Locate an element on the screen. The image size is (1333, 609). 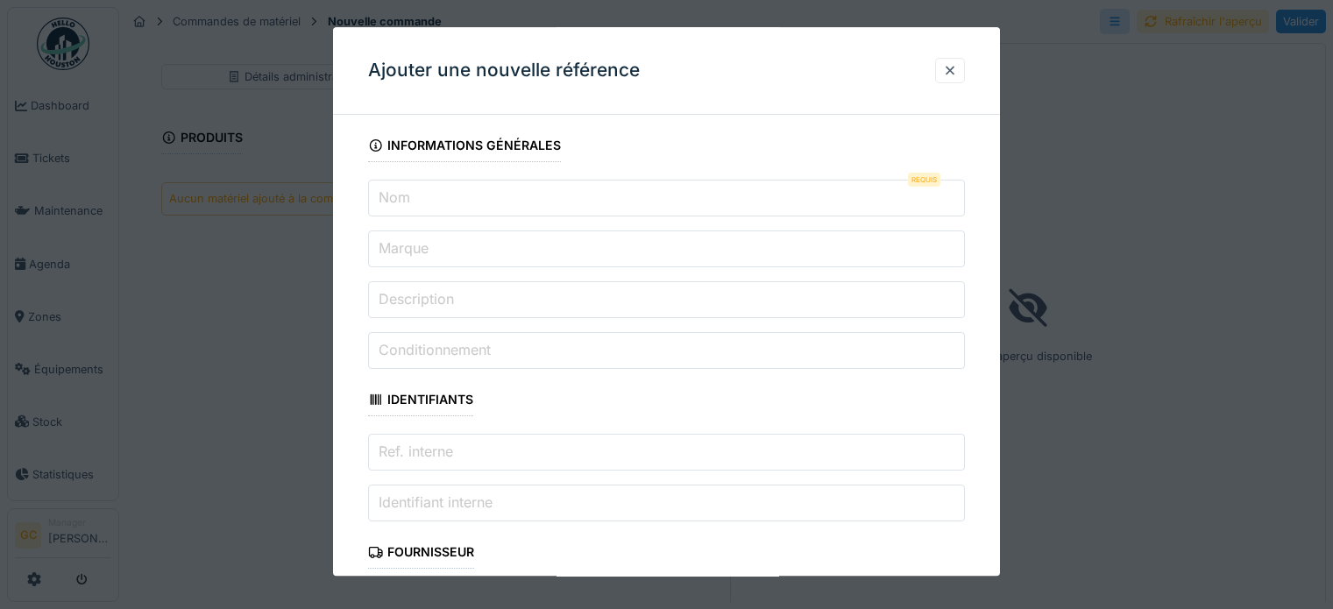
label: Nom is located at coordinates (394, 198).